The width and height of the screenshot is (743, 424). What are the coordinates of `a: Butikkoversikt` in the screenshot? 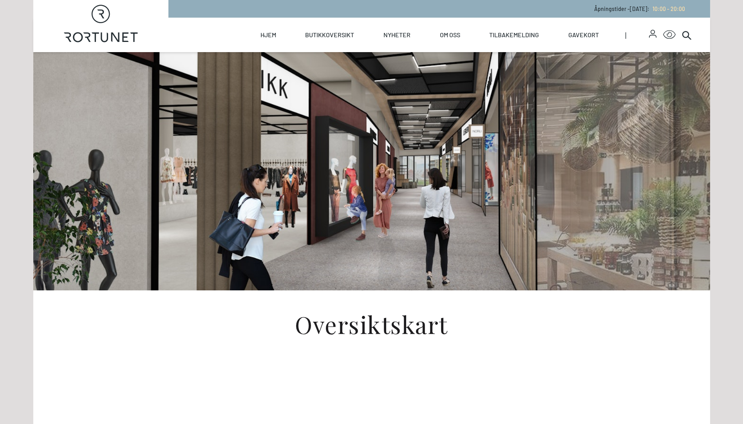 It's located at (329, 35).